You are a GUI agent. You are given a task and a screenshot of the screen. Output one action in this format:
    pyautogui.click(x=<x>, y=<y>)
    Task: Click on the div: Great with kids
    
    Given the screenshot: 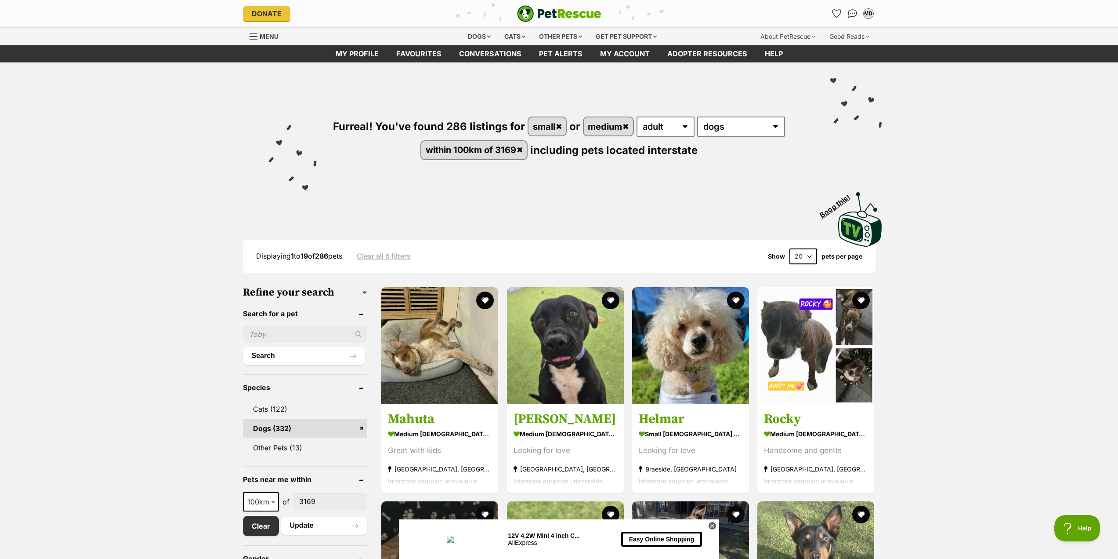 What is the action you would take?
    pyautogui.click(x=440, y=450)
    